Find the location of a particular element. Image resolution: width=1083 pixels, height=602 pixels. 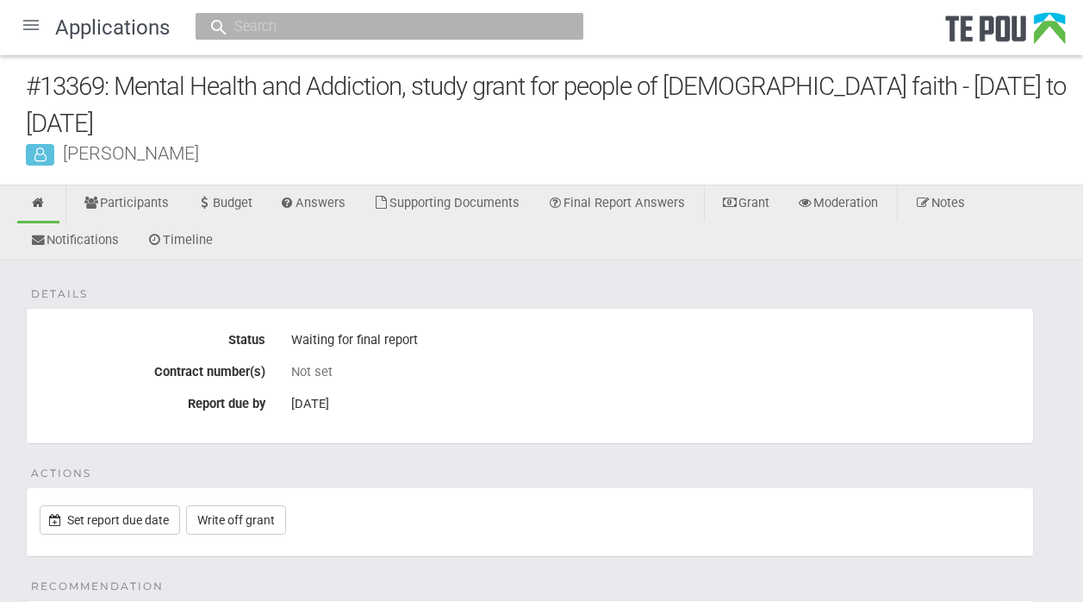

label: Report due by is located at coordinates (153, 400).